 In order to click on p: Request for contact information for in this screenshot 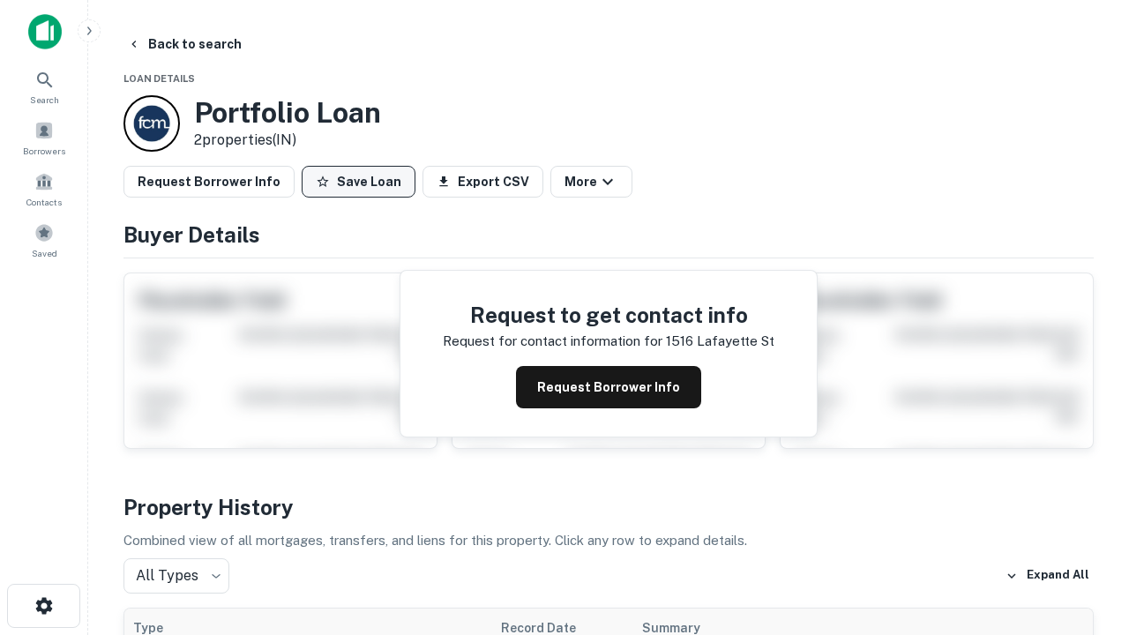, I will do `click(552, 341)`.